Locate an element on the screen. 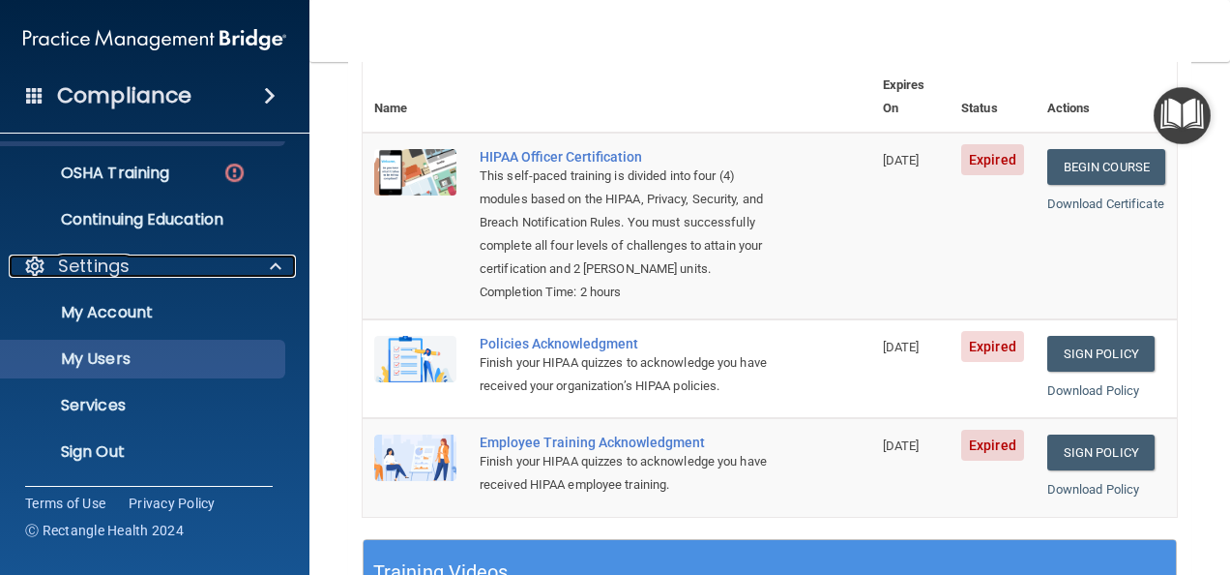 The image size is (1230, 575). div: Finish your HIPAA quizzes to acknowledge you have received HIPAA employee training. is located at coordinates (627, 473).